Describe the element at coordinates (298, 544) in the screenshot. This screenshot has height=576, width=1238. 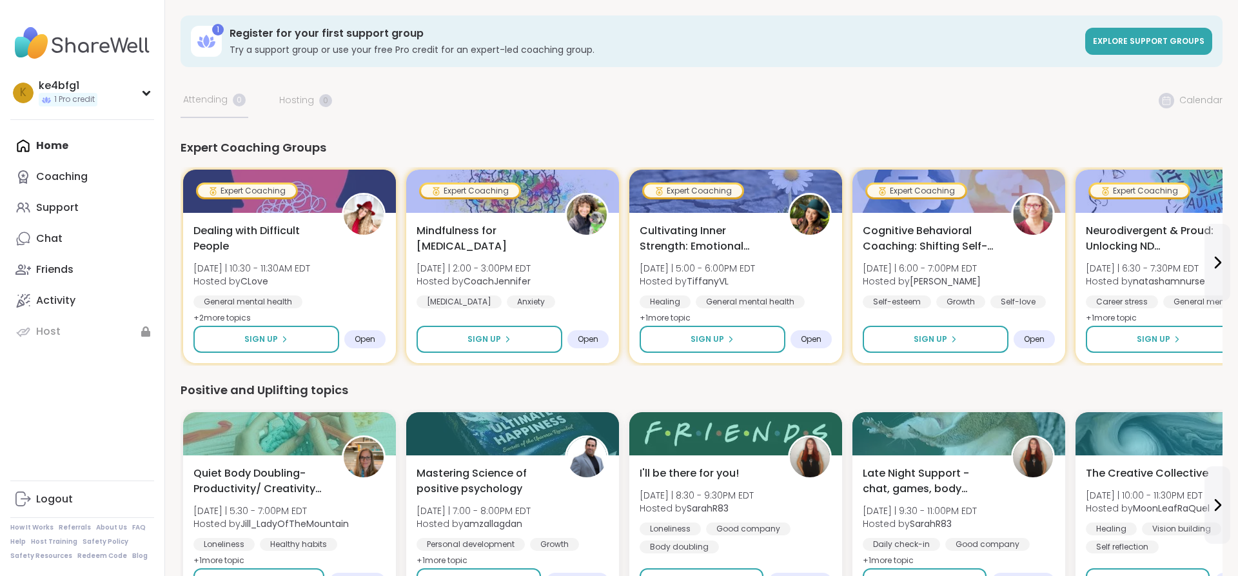
I see `div: Healthy habits` at that location.